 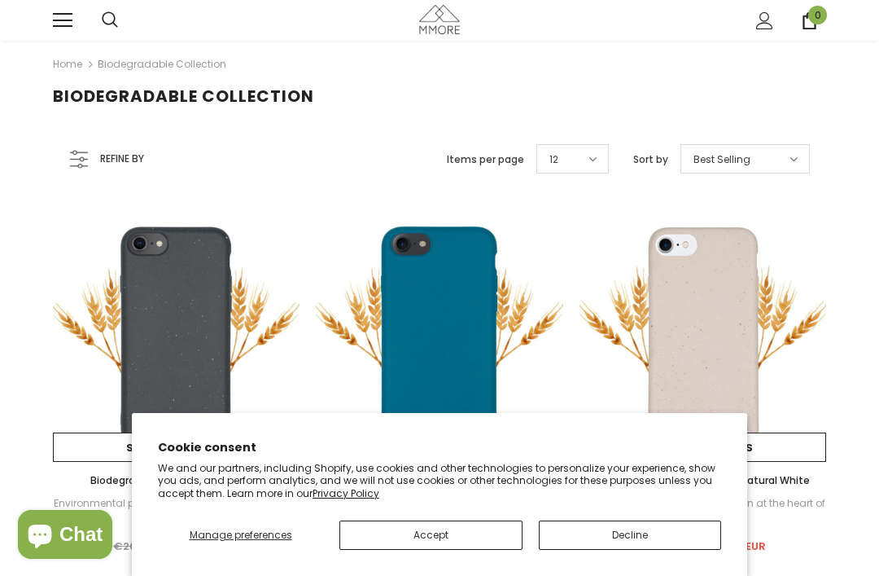 I want to click on img: MMORE Cases, so click(x=440, y=19).